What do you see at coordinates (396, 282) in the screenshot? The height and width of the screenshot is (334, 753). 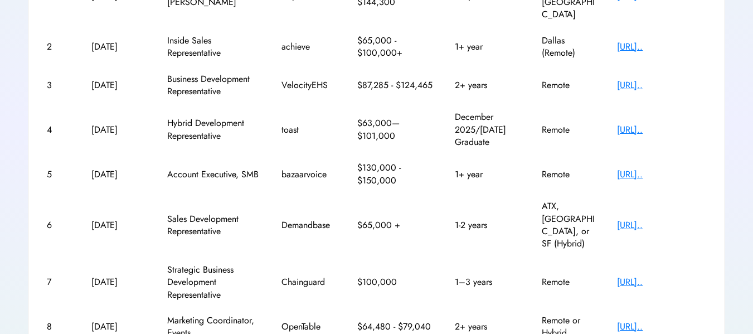 I see `div: $100,000` at bounding box center [396, 282].